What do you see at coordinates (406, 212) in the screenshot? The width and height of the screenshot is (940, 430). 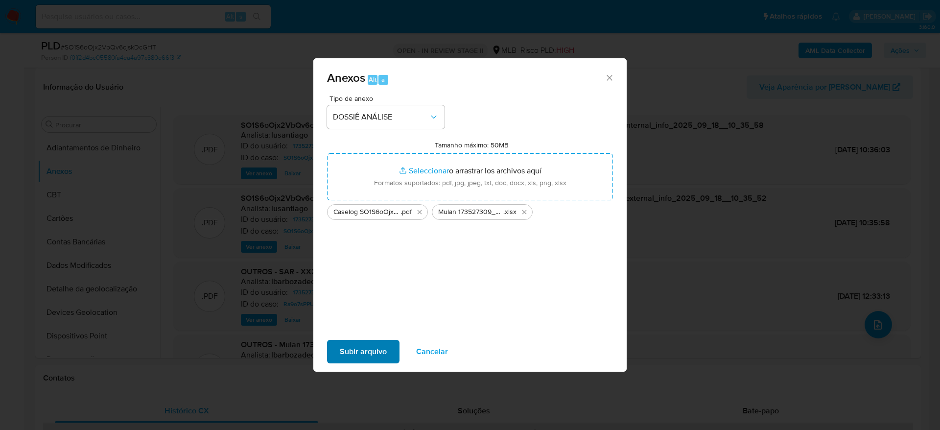 I see `span: .pdf` at bounding box center [406, 212].